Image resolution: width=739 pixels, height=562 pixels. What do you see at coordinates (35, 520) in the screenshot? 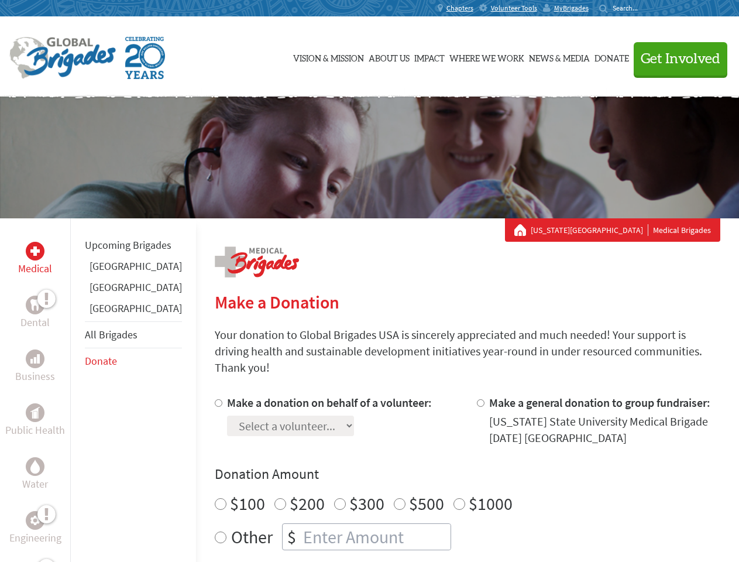
I see `img: Engineering` at bounding box center [35, 520].